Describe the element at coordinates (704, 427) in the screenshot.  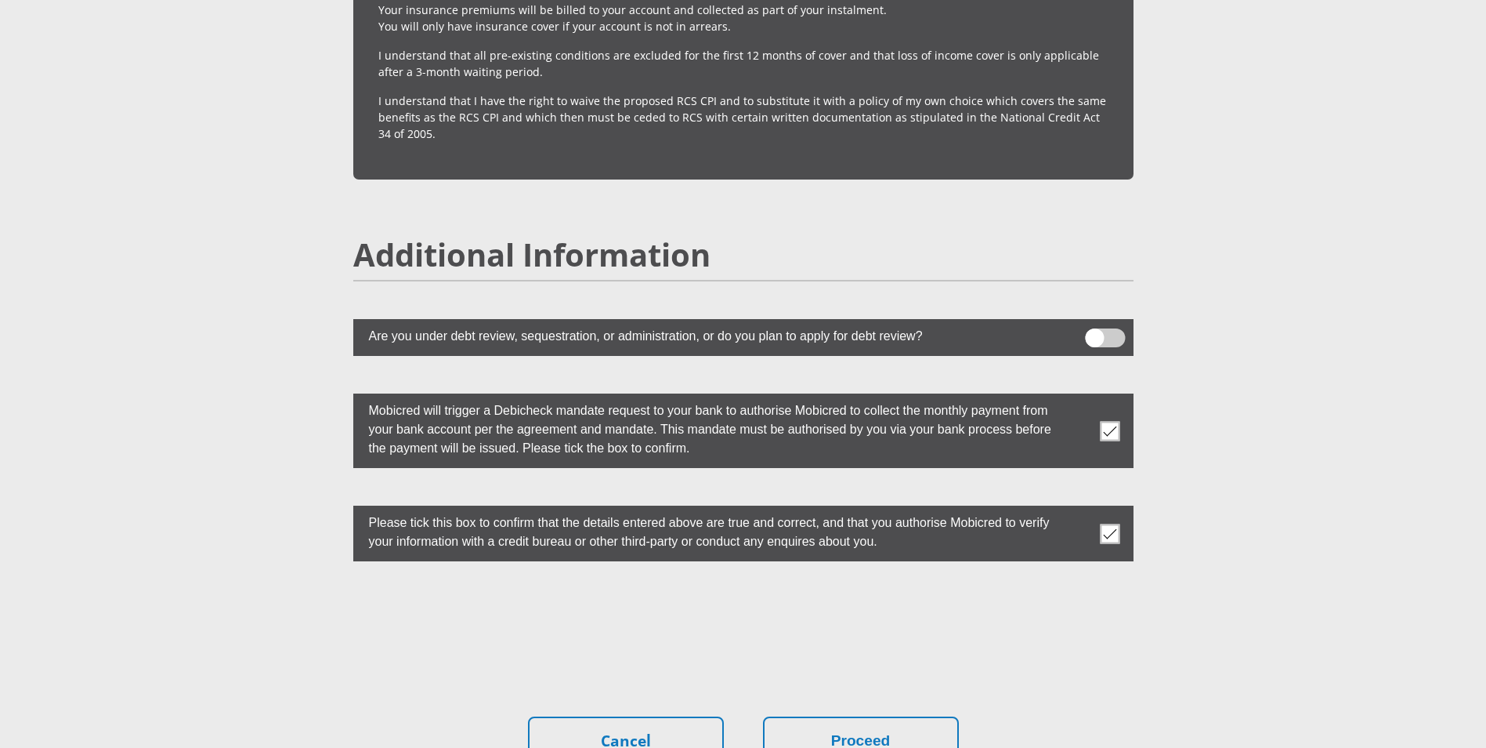
I see `label: Mobicred will trigger a Debicheck mandate request to your bank to authorise Mobicred to collect t...` at that location.